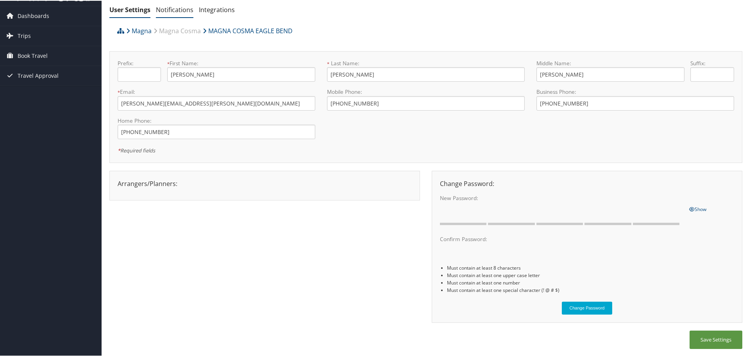 This screenshot has width=747, height=356. What do you see at coordinates (587, 183) in the screenshot?
I see `div: Change Password:` at bounding box center [587, 183].